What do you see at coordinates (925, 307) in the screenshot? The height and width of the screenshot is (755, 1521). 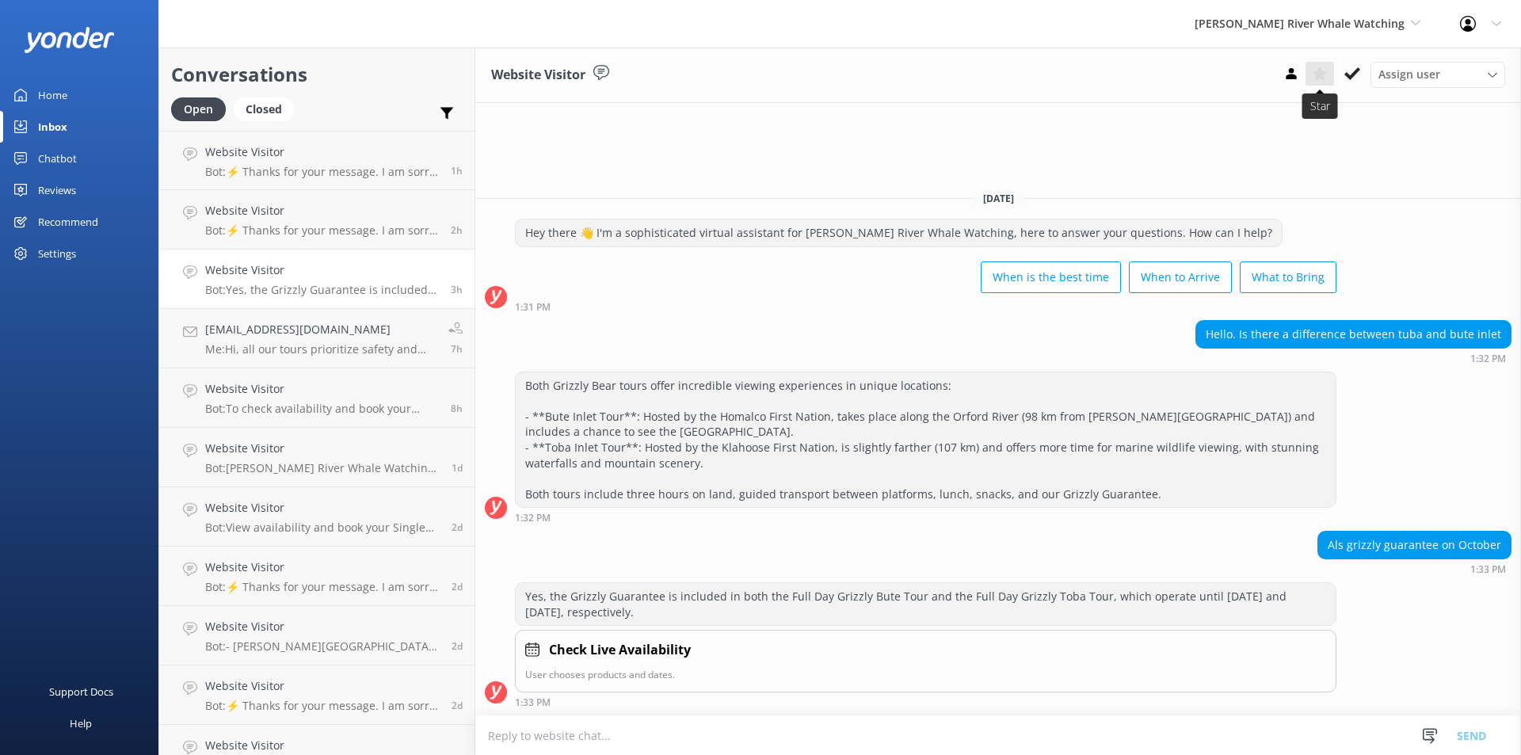 I see `div: Aug 23 2025 01:31pm (UTC -07:00) America/Tijuana` at bounding box center [925, 307].